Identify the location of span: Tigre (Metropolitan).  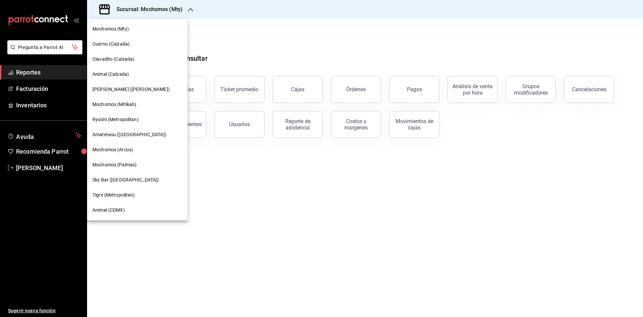
(114, 195).